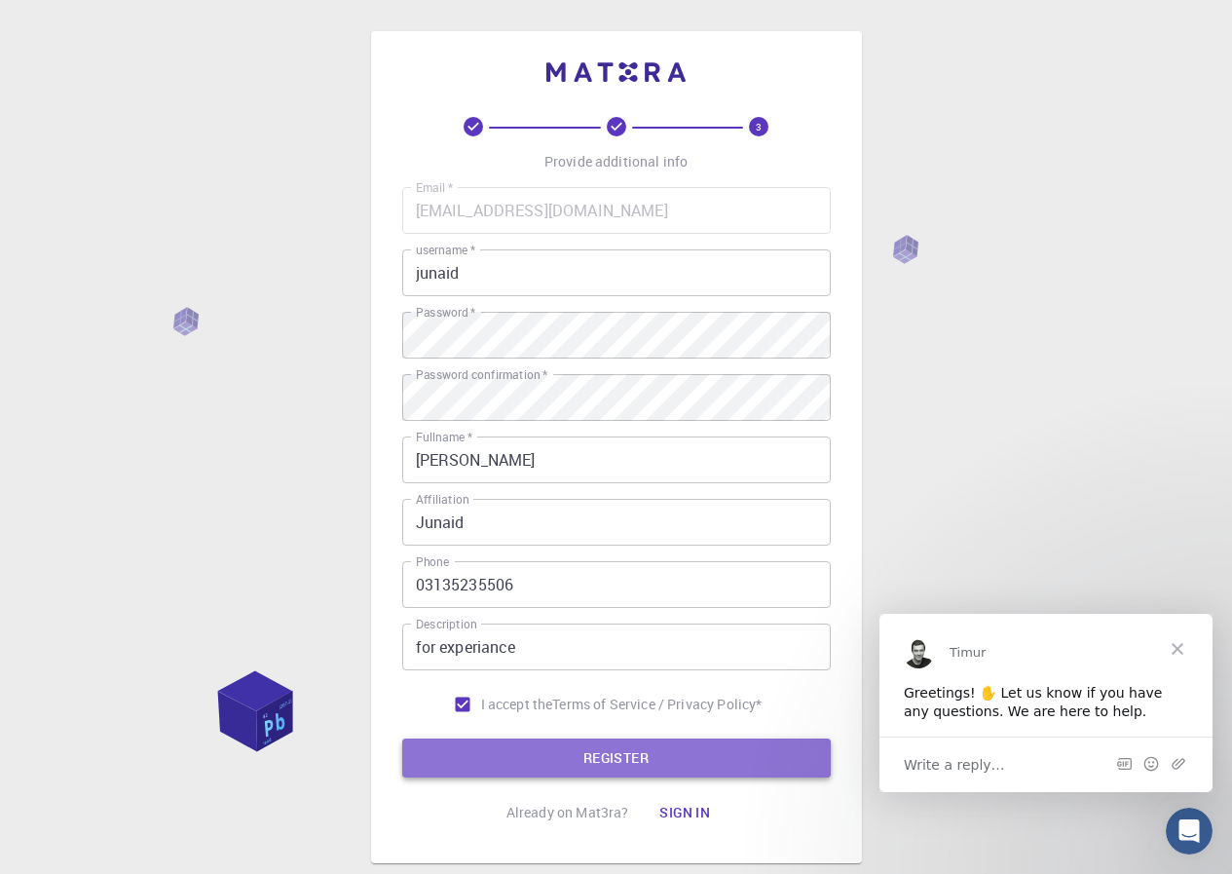  I want to click on label: Fullname, so click(444, 436).